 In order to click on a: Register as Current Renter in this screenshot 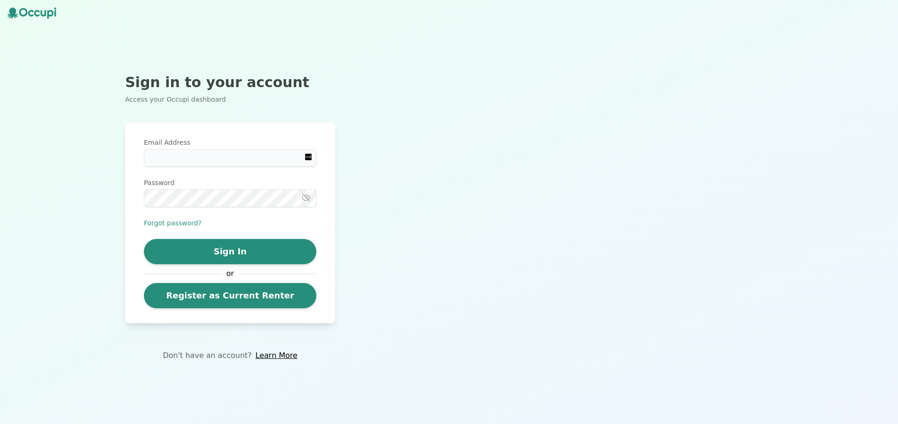, I will do `click(230, 296)`.